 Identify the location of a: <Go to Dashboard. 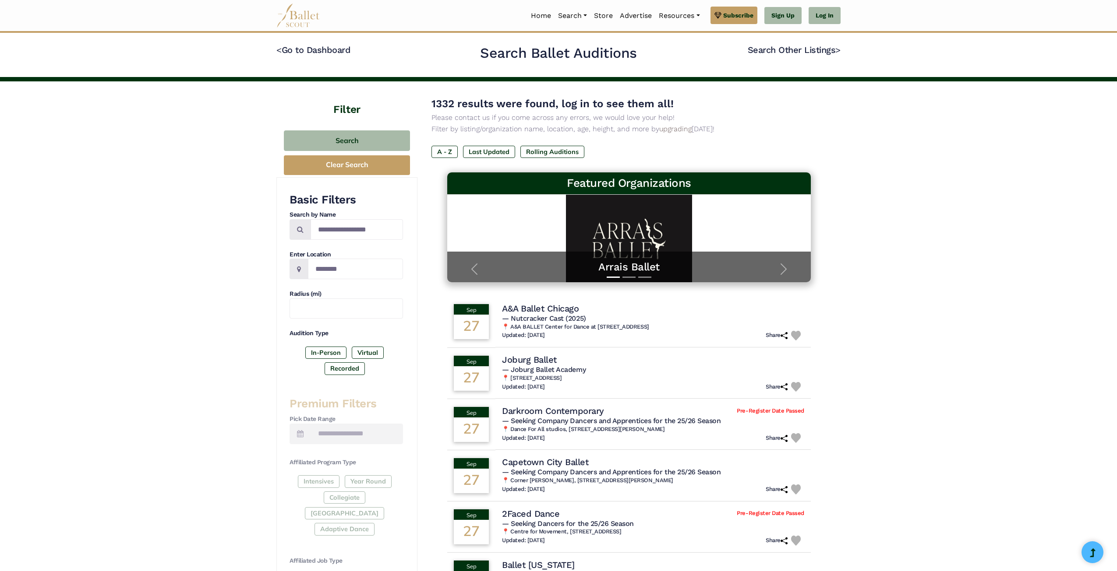
(313, 50).